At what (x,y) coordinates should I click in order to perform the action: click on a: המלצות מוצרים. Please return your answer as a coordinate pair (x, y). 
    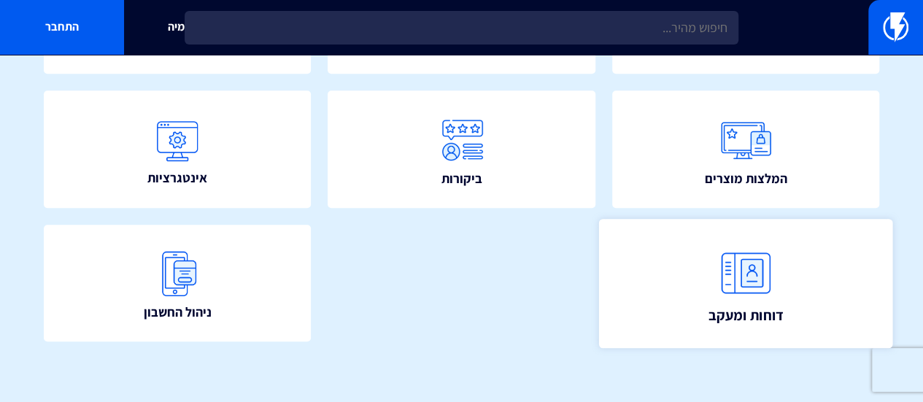
    Looking at the image, I should click on (746, 149).